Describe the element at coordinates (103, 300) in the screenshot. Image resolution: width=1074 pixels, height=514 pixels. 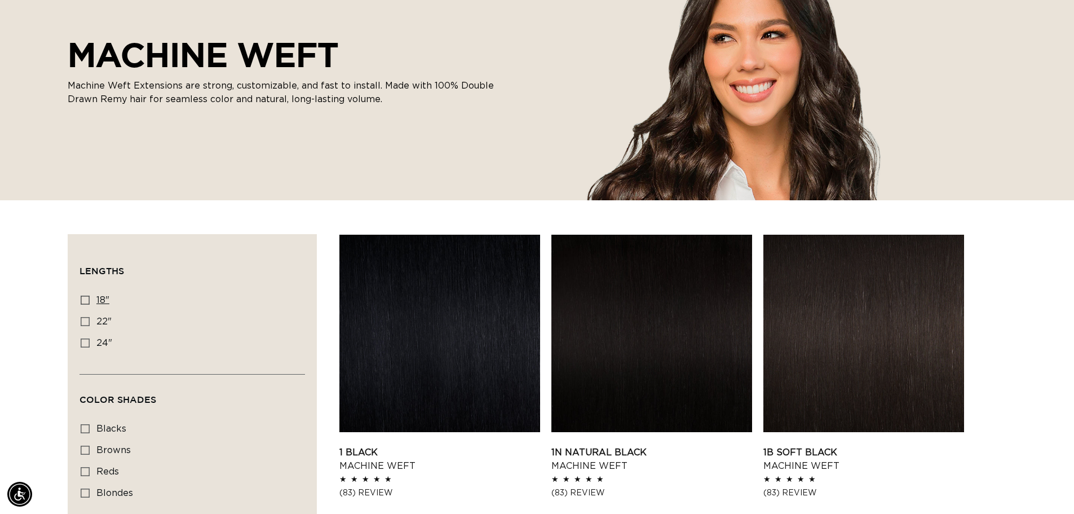
I see `span: 18"` at that location.